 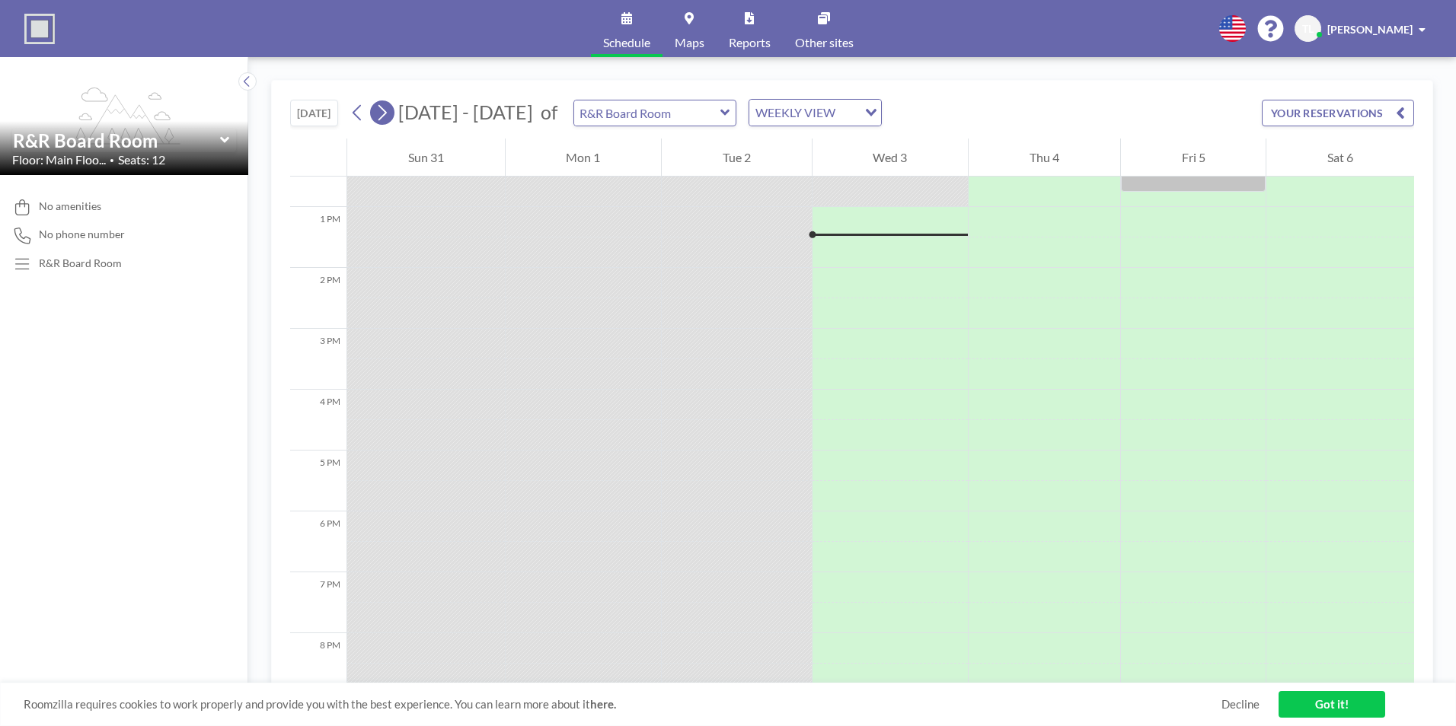 I want to click on div: Fri 5, so click(x=1193, y=158).